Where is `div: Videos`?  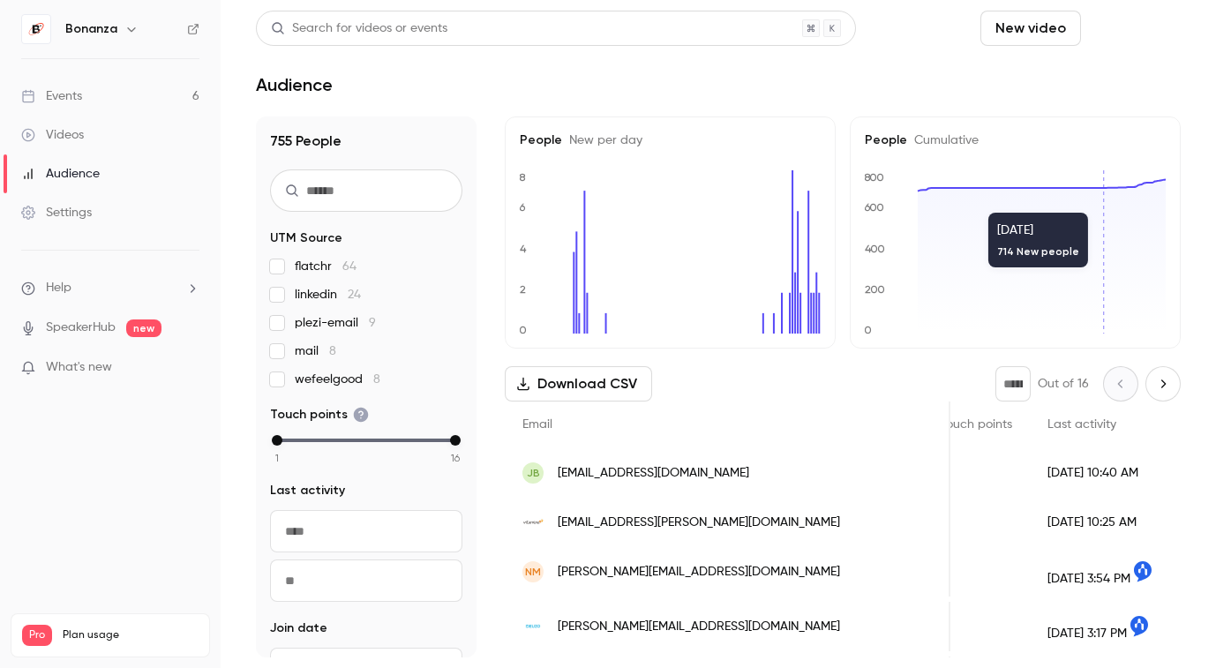 div: Videos is located at coordinates (52, 135).